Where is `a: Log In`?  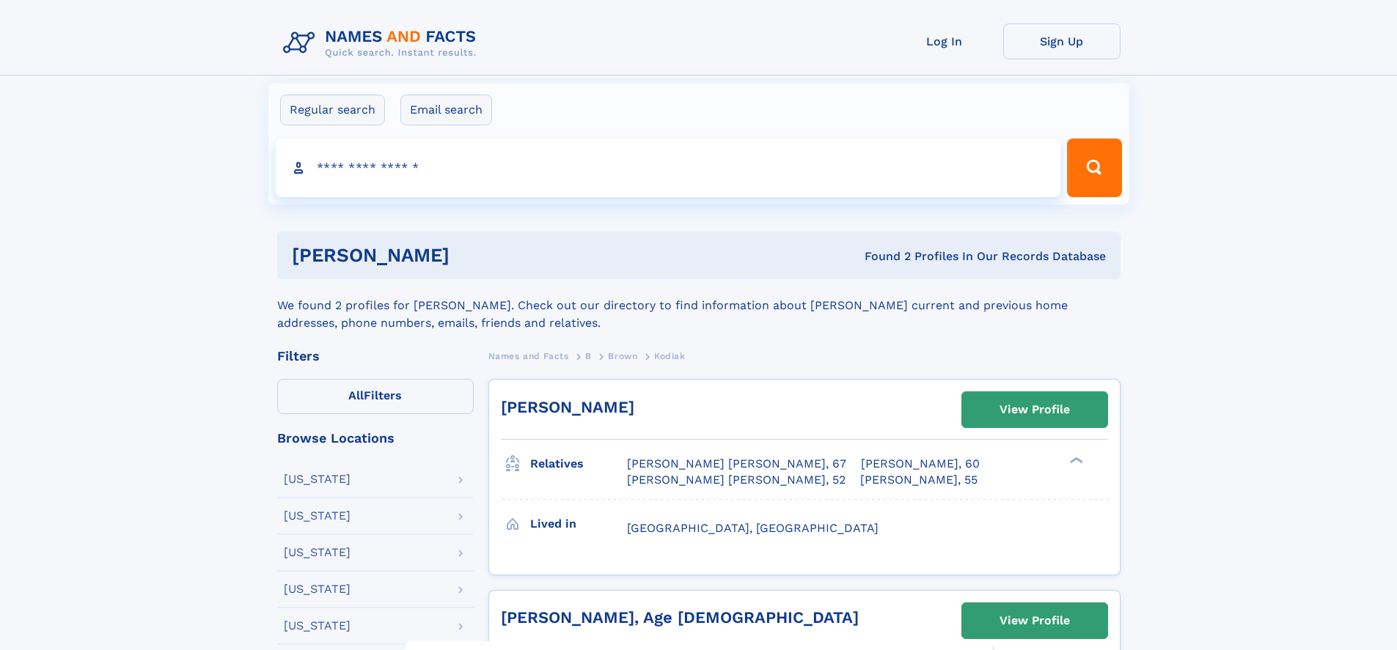
a: Log In is located at coordinates (944, 41).